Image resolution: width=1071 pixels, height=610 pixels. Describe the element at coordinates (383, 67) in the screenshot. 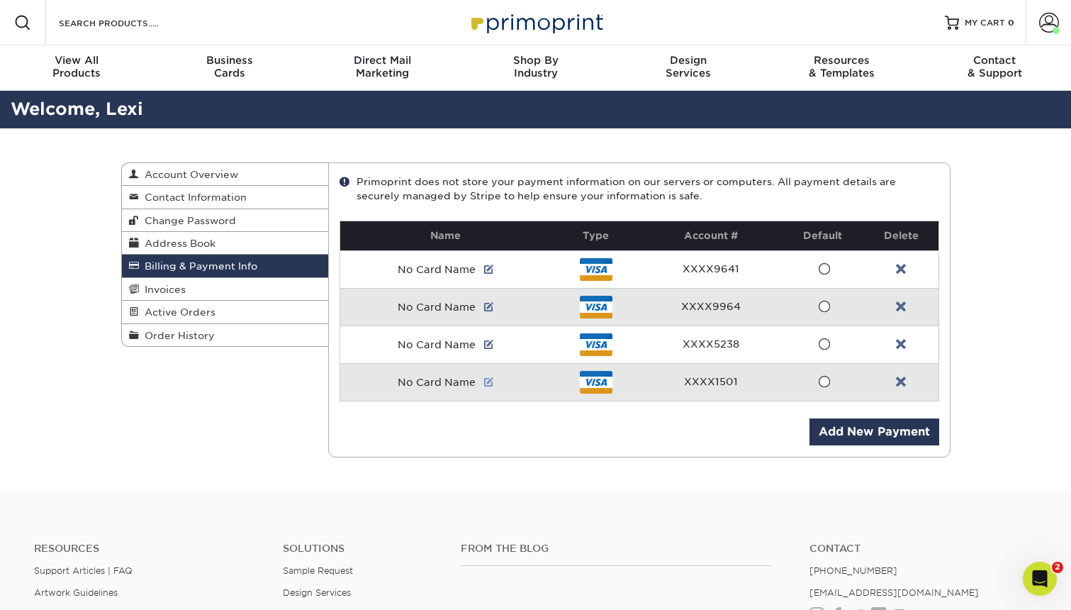

I see `div: Marketing` at that location.